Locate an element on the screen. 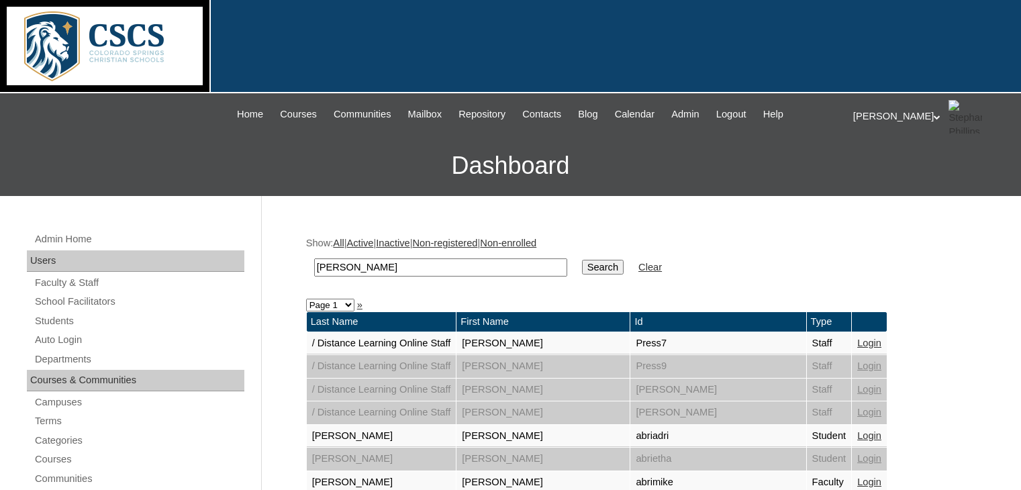 Image resolution: width=1021 pixels, height=490 pixels. a: School Facilitators is located at coordinates (139, 301).